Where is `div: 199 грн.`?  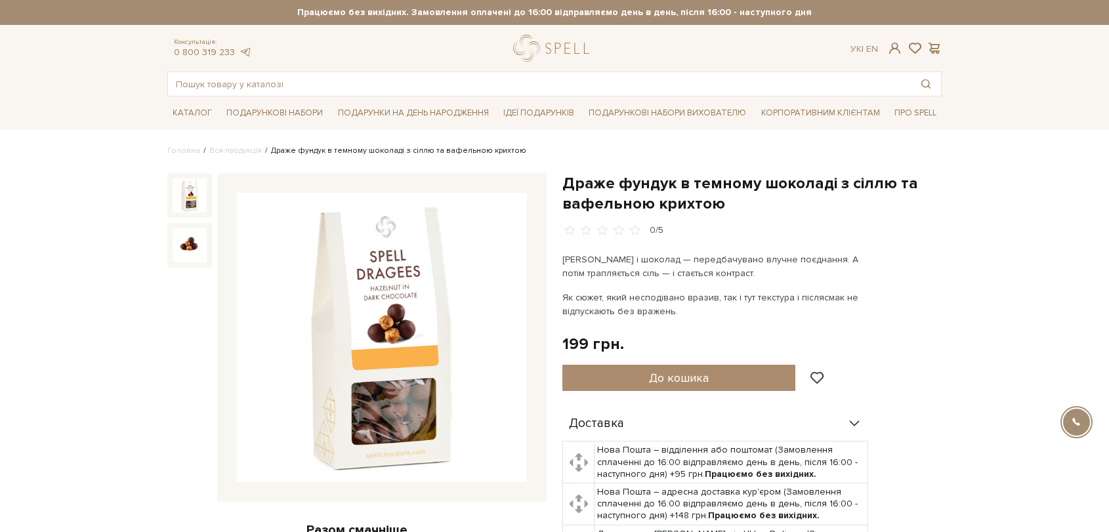
div: 199 грн. is located at coordinates (593, 344).